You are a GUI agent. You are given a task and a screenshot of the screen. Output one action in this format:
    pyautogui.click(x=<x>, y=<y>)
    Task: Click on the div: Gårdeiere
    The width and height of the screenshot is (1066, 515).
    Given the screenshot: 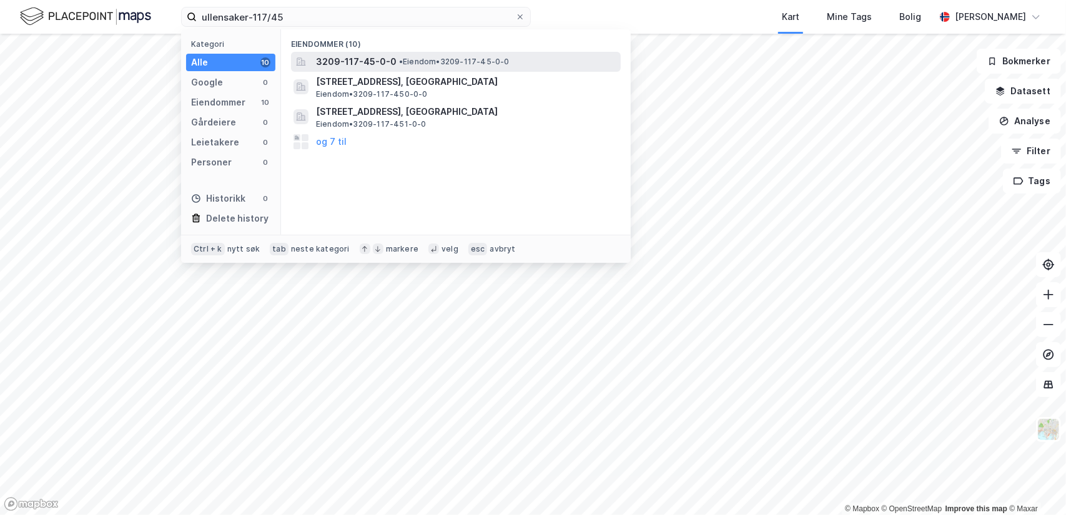 What is the action you would take?
    pyautogui.click(x=214, y=122)
    